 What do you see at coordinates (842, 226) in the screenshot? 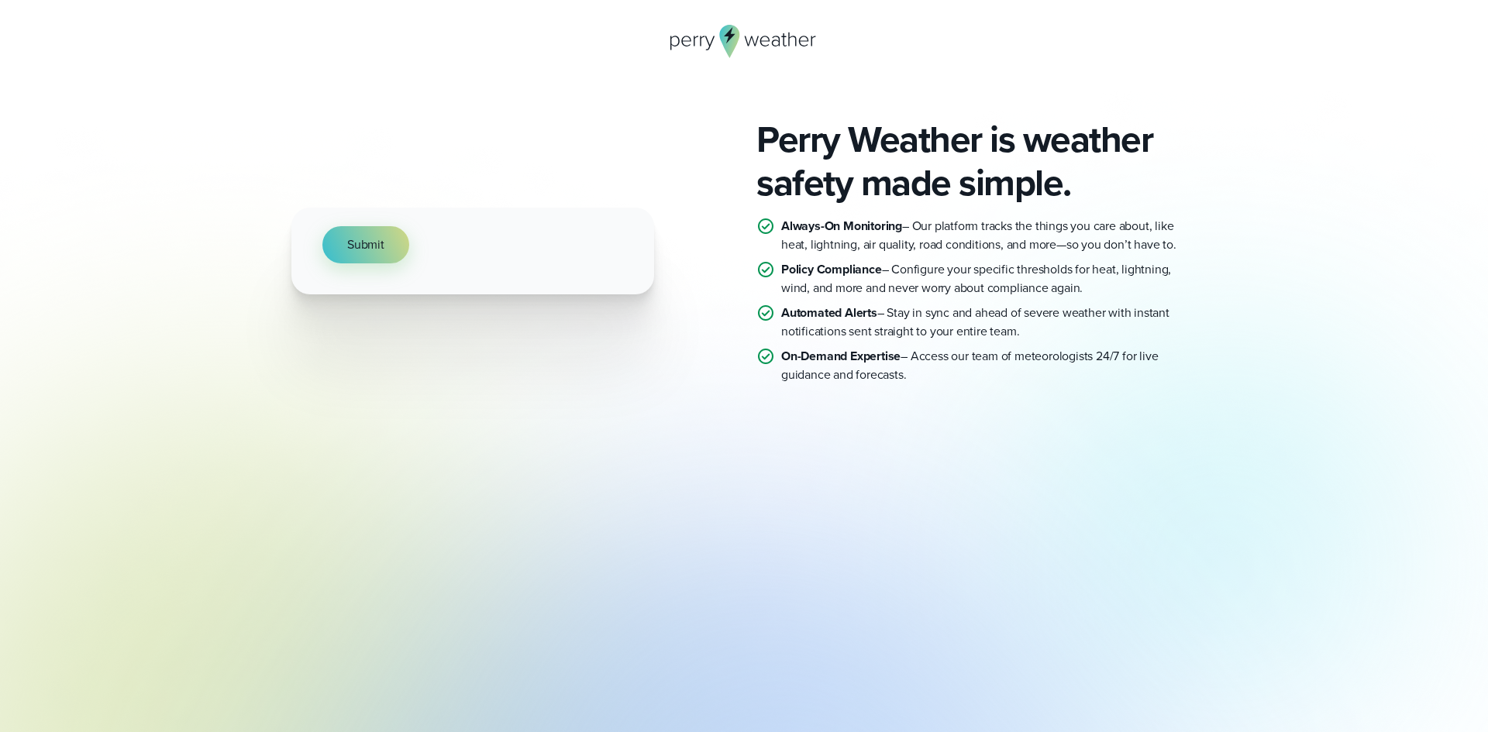
I see `strong: Always-On Monitoring` at bounding box center [842, 226].